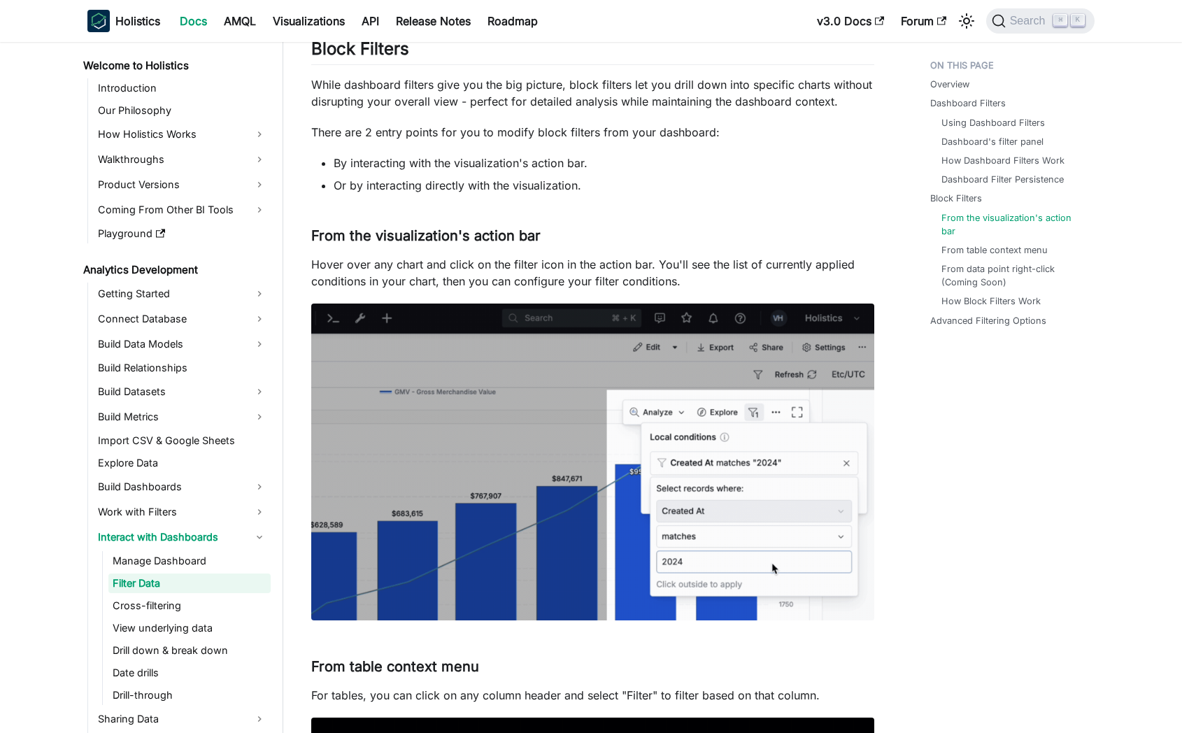  I want to click on a: Dashboard Filters, so click(968, 103).